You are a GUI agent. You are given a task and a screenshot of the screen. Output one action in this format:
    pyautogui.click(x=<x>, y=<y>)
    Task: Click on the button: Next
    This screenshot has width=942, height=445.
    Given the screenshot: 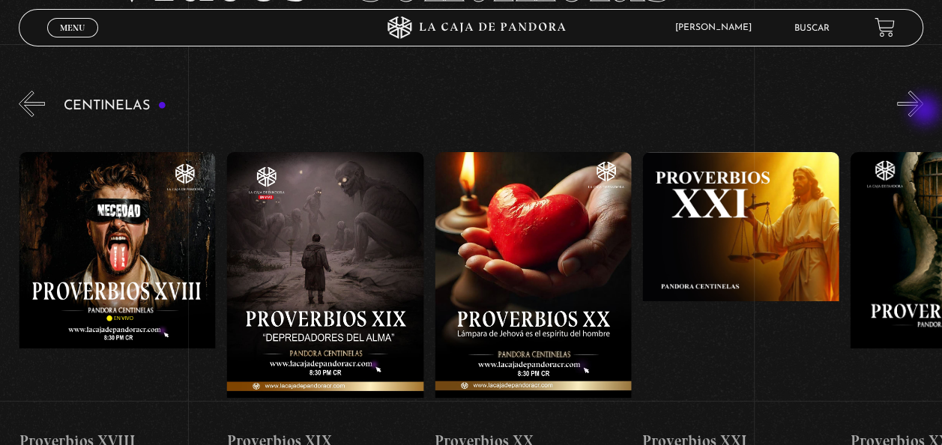 What is the action you would take?
    pyautogui.click(x=909, y=103)
    